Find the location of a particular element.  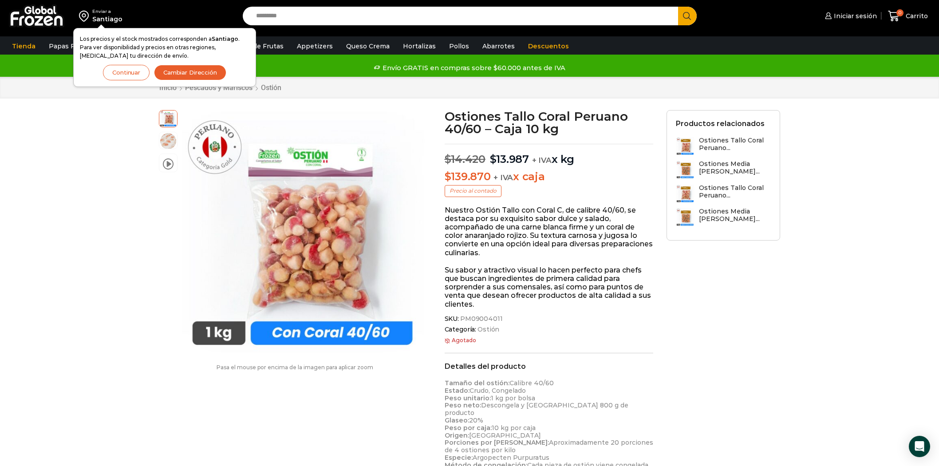

a: Pulpa de Frutas is located at coordinates (258, 46).